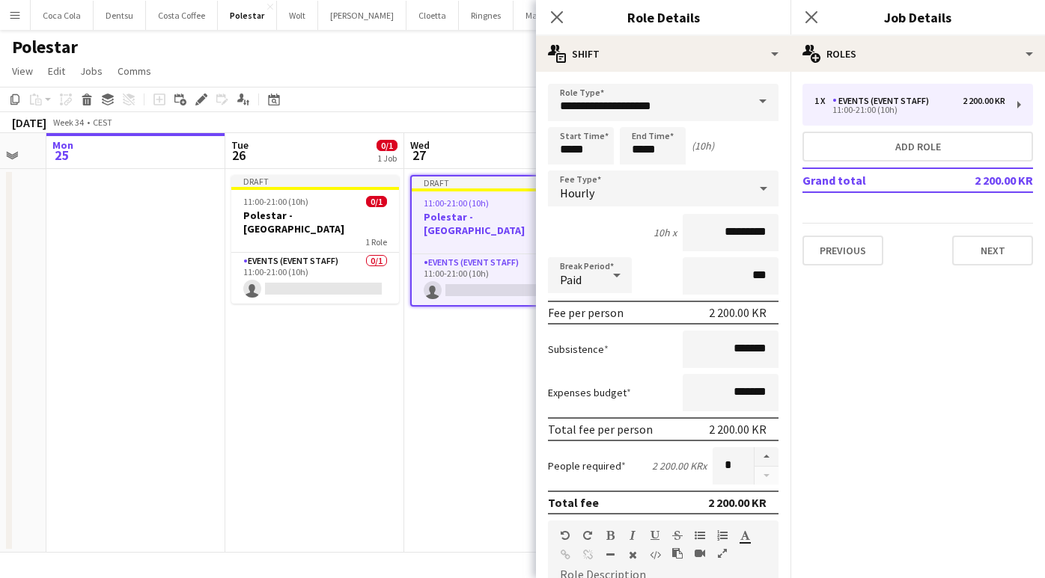 The image size is (1045, 578). I want to click on span: 27, so click(418, 155).